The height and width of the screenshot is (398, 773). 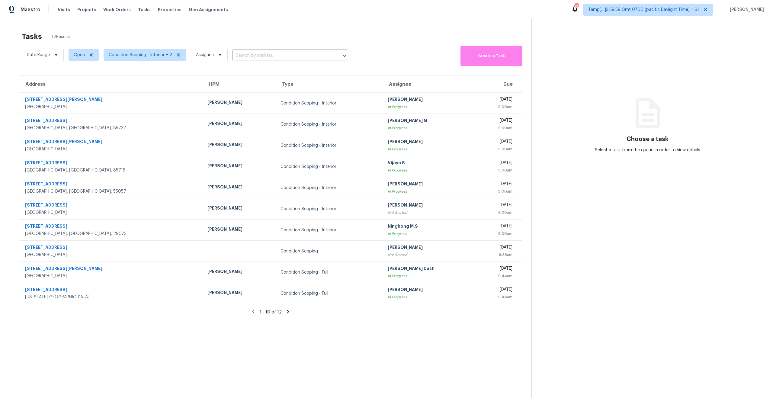 I want to click on span: Maestro, so click(x=31, y=10).